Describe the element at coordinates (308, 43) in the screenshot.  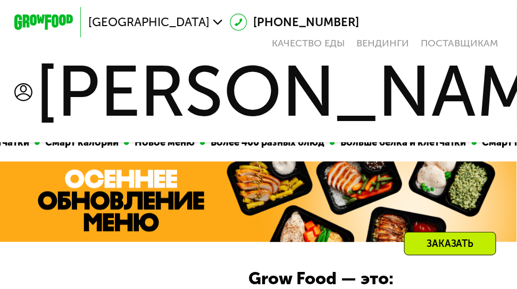
I see `a: Качество еды` at that location.